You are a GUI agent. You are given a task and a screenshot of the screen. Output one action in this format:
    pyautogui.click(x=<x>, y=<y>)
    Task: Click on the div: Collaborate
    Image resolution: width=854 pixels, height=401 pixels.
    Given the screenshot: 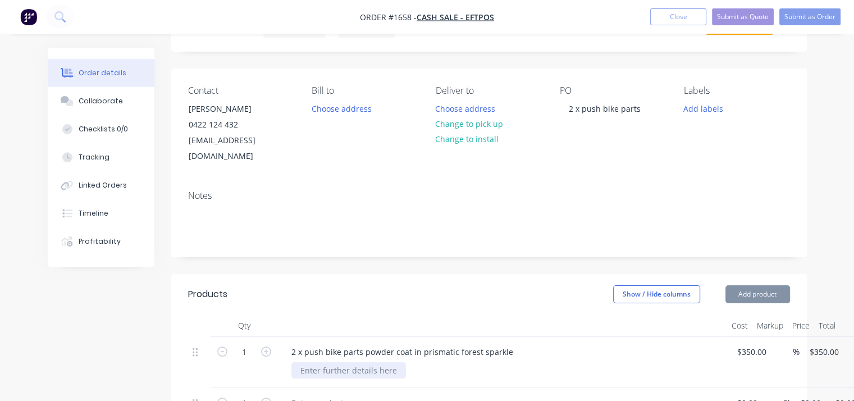 What is the action you would take?
    pyautogui.click(x=100, y=101)
    